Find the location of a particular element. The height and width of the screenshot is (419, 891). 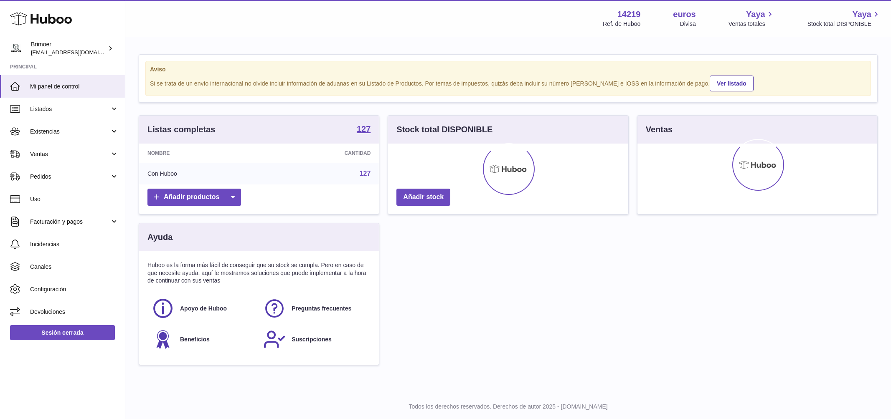

font: Existencias is located at coordinates (45, 132).